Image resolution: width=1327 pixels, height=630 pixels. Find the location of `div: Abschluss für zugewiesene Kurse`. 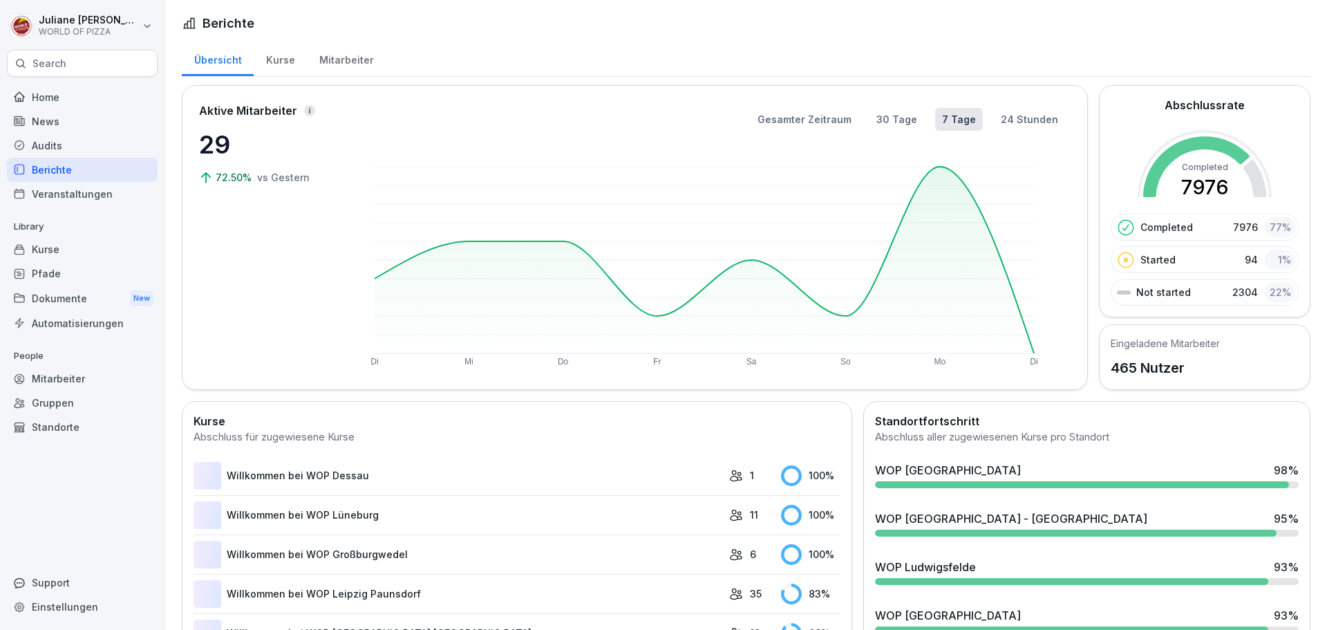

div: Abschluss für zugewiesene Kurse is located at coordinates (517, 437).